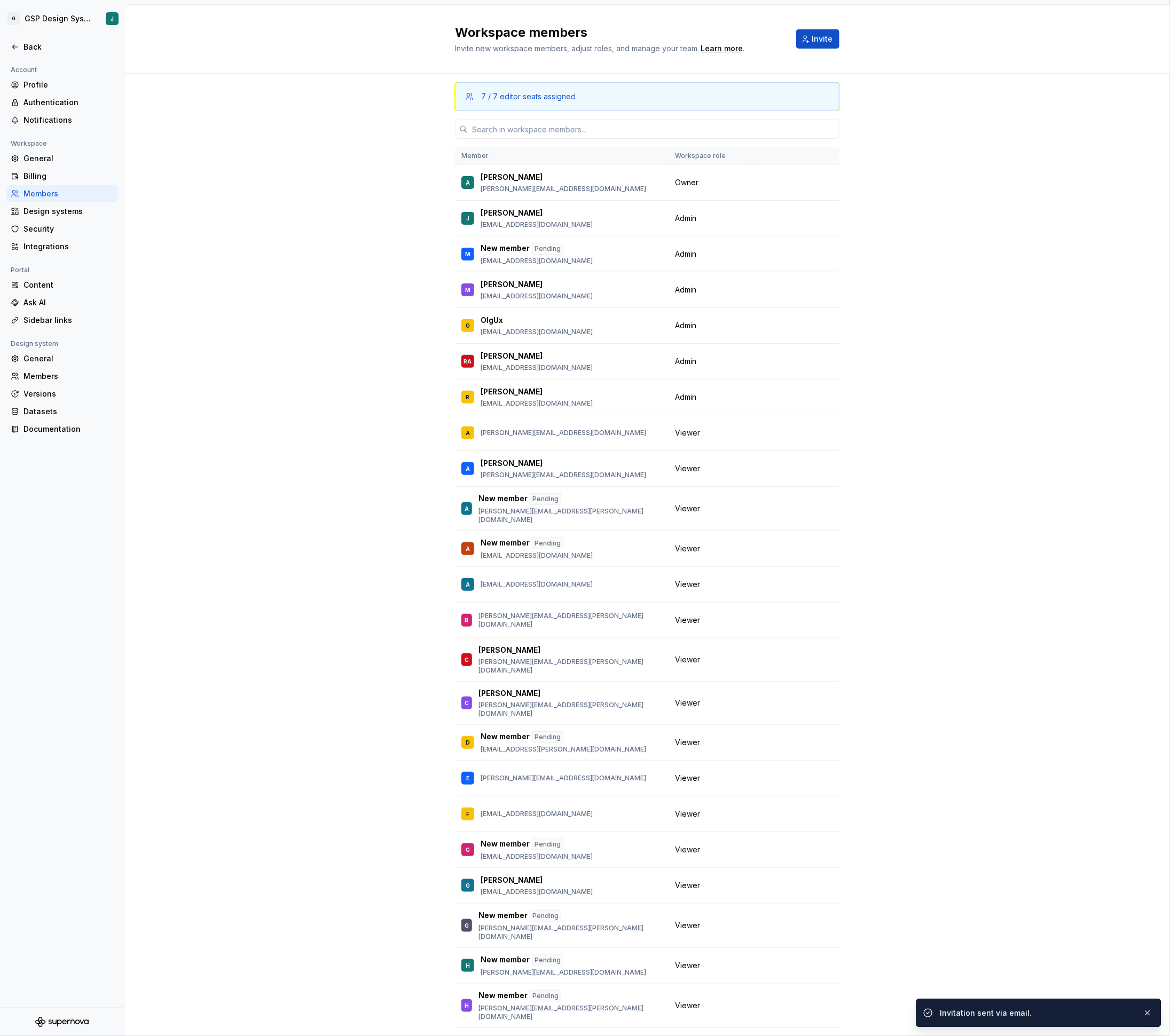 Image resolution: width=1170 pixels, height=1036 pixels. What do you see at coordinates (68, 47) in the screenshot?
I see `div: Back` at bounding box center [68, 47].